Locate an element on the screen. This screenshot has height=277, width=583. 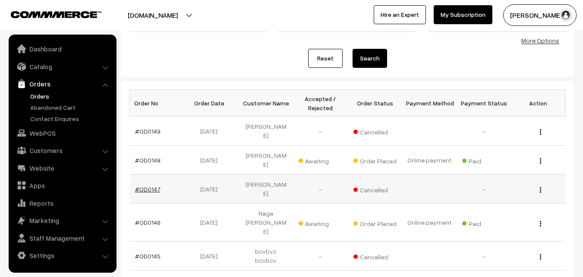
th: Order Status is located at coordinates (375, 103).